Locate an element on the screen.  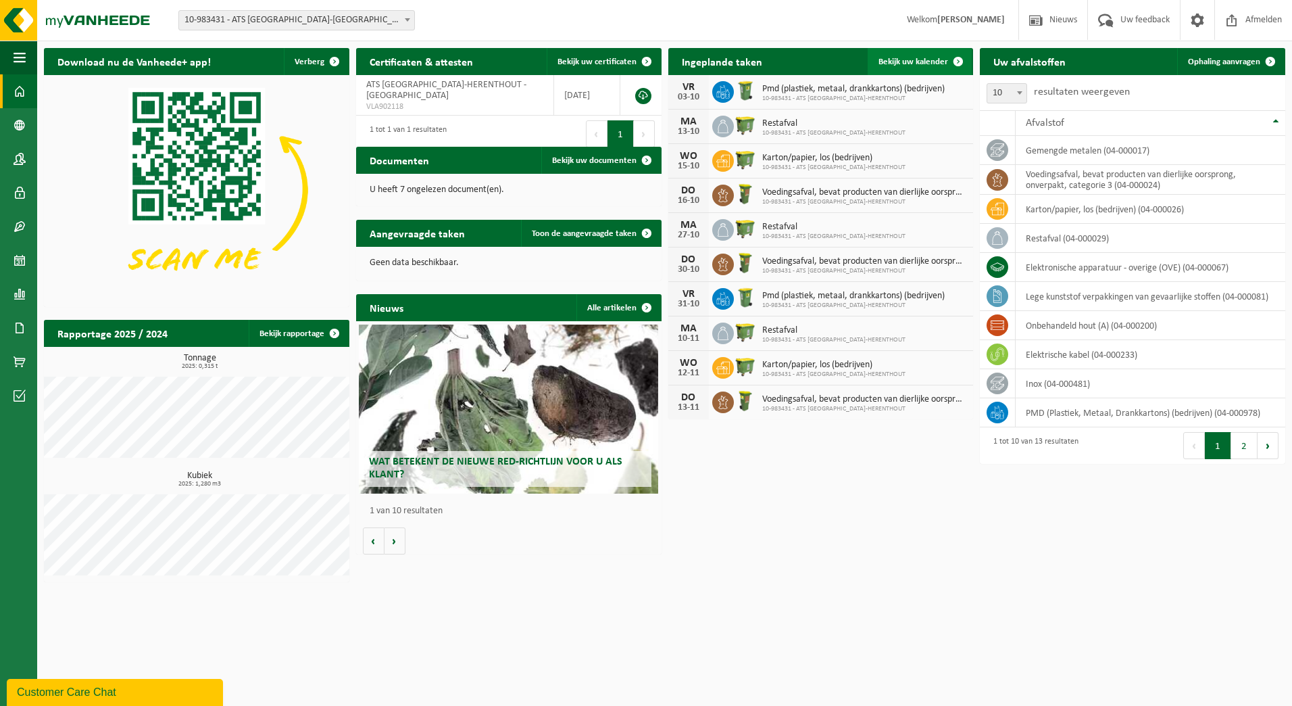
span: 10-983431 - ATS ANTWERP-HERENTHOUT - HERENTHOUT is located at coordinates (297, 20).